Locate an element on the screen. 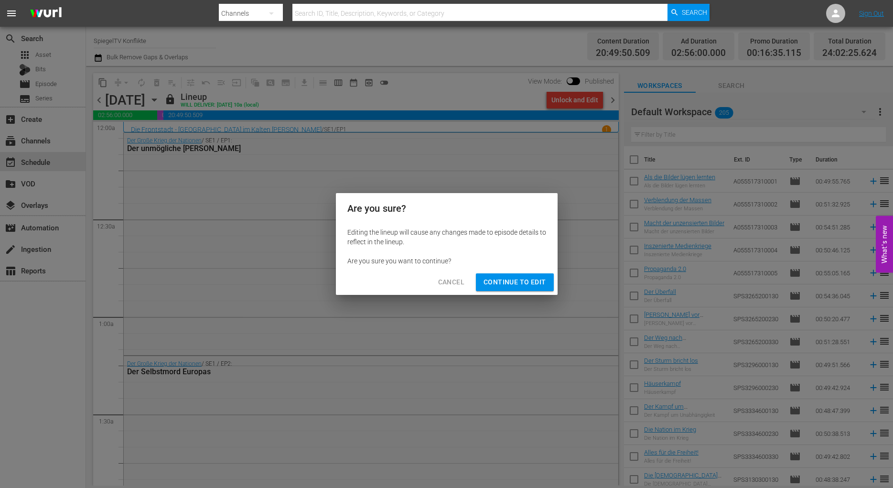 The height and width of the screenshot is (488, 893). button: Cancel is located at coordinates (451, 282).